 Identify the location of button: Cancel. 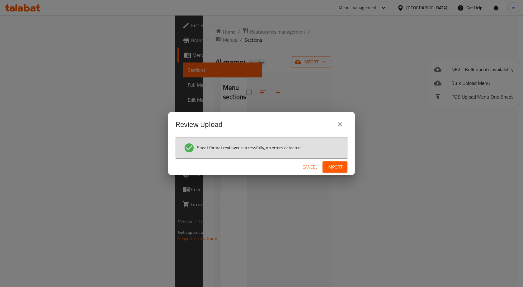
(310, 167).